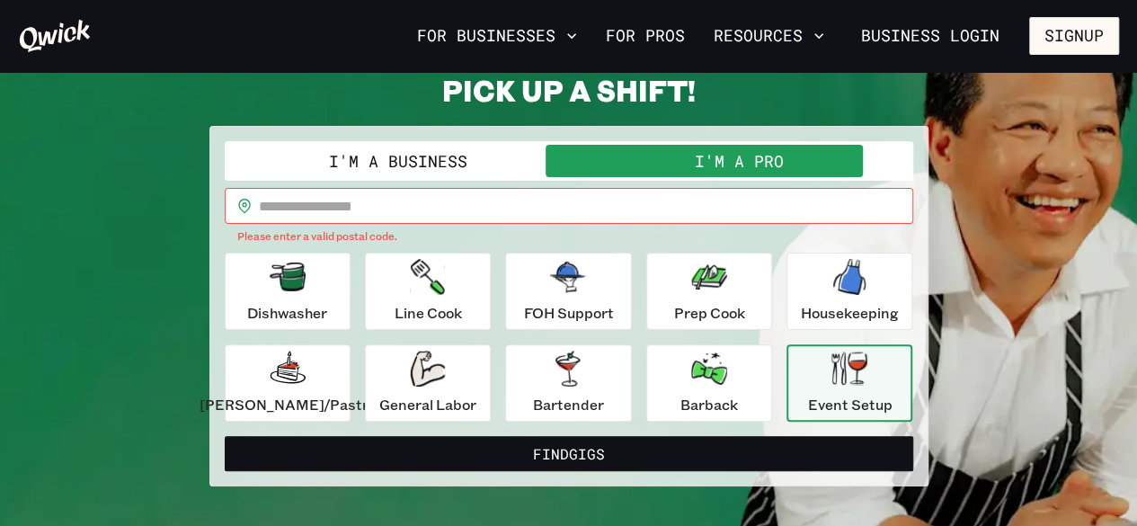 The width and height of the screenshot is (1137, 526). I want to click on button: I'm a Pro, so click(739, 161).